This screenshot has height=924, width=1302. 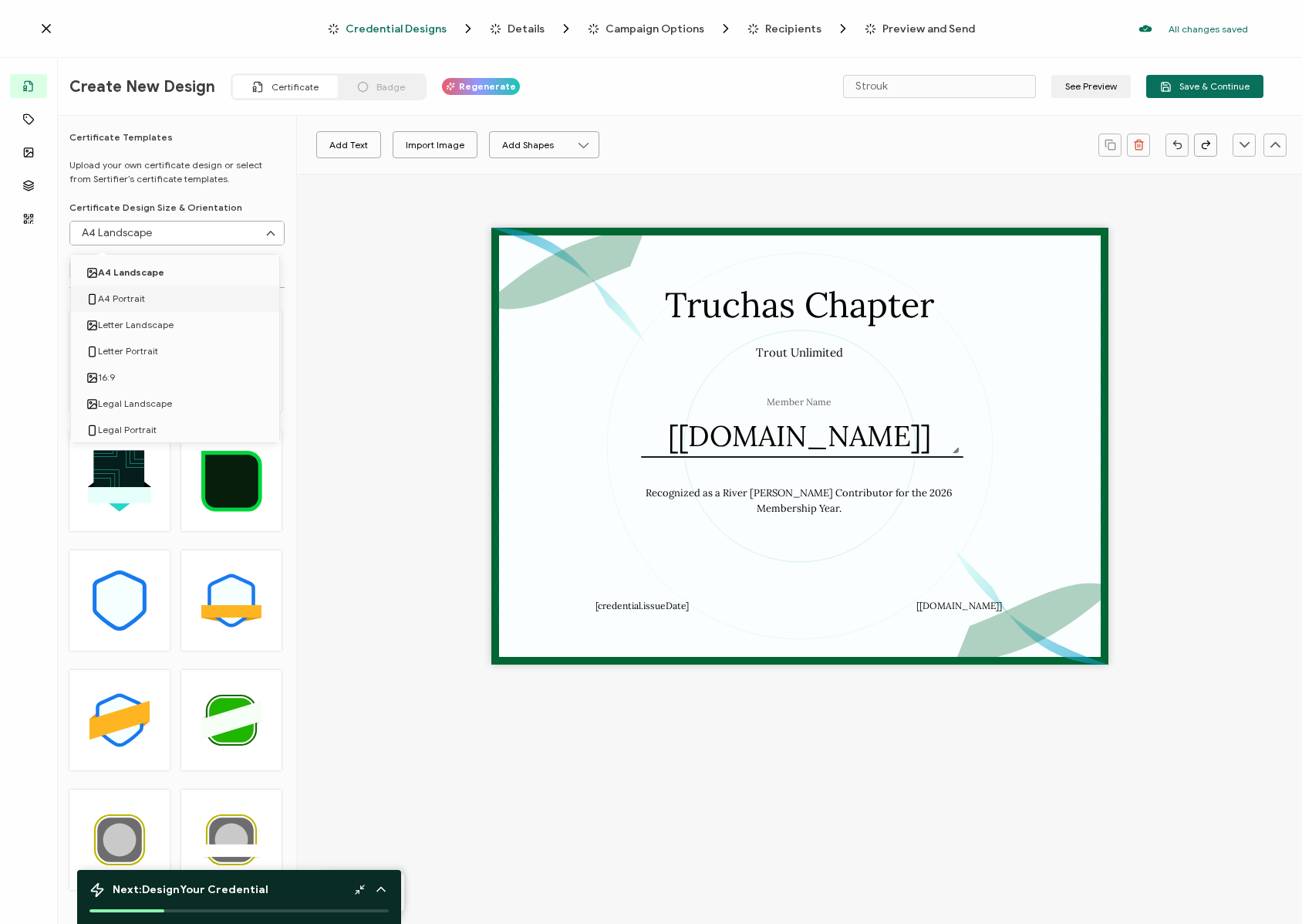 What do you see at coordinates (651, 29) in the screenshot?
I see `div: Breadcrumb` at bounding box center [651, 29].